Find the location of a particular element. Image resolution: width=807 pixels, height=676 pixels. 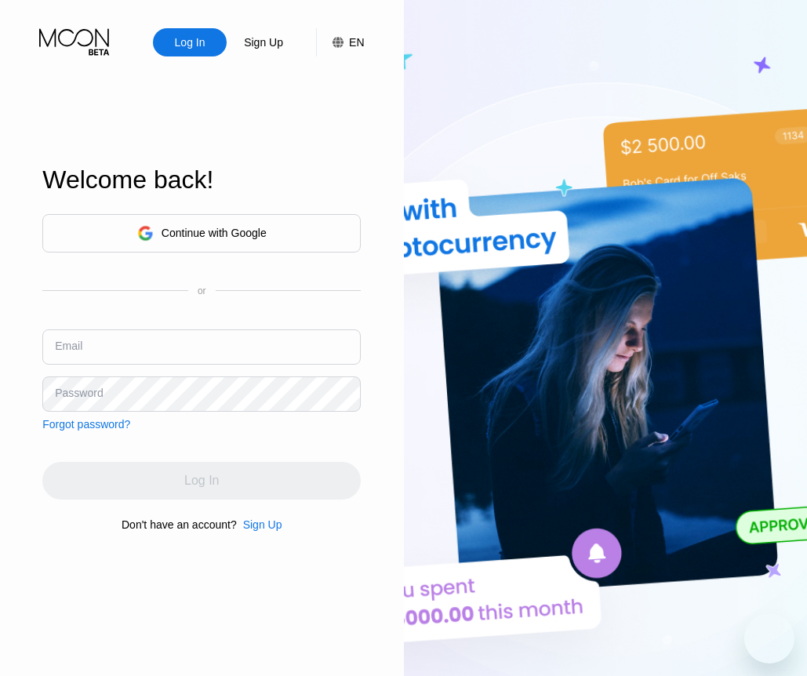

div: Forgot password? is located at coordinates (86, 424).